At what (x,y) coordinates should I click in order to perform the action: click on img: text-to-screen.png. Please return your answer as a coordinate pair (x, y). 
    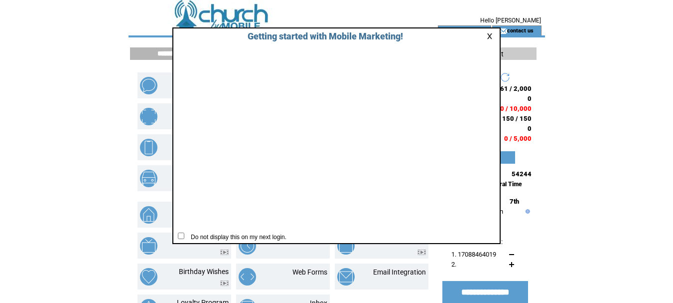
    Looking at the image, I should click on (149, 245).